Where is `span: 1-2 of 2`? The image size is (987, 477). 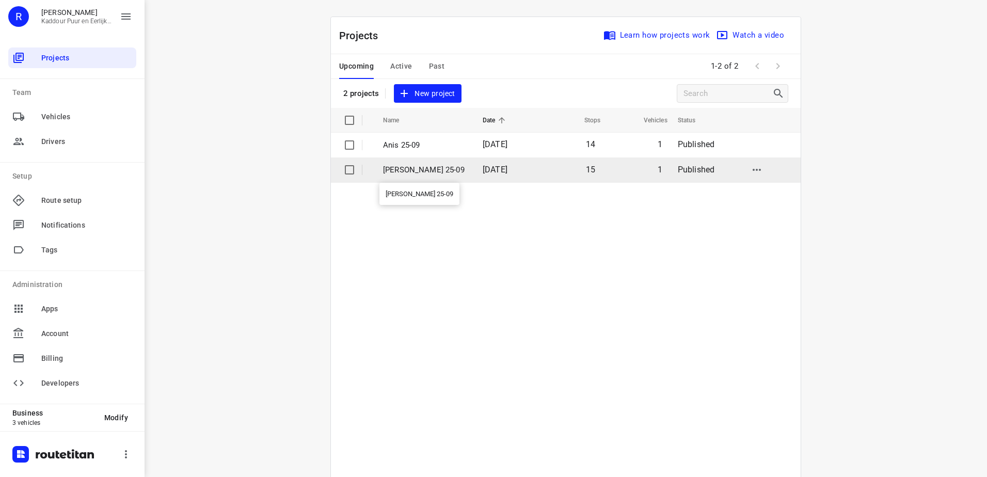
span: 1-2 of 2 is located at coordinates (725, 66).